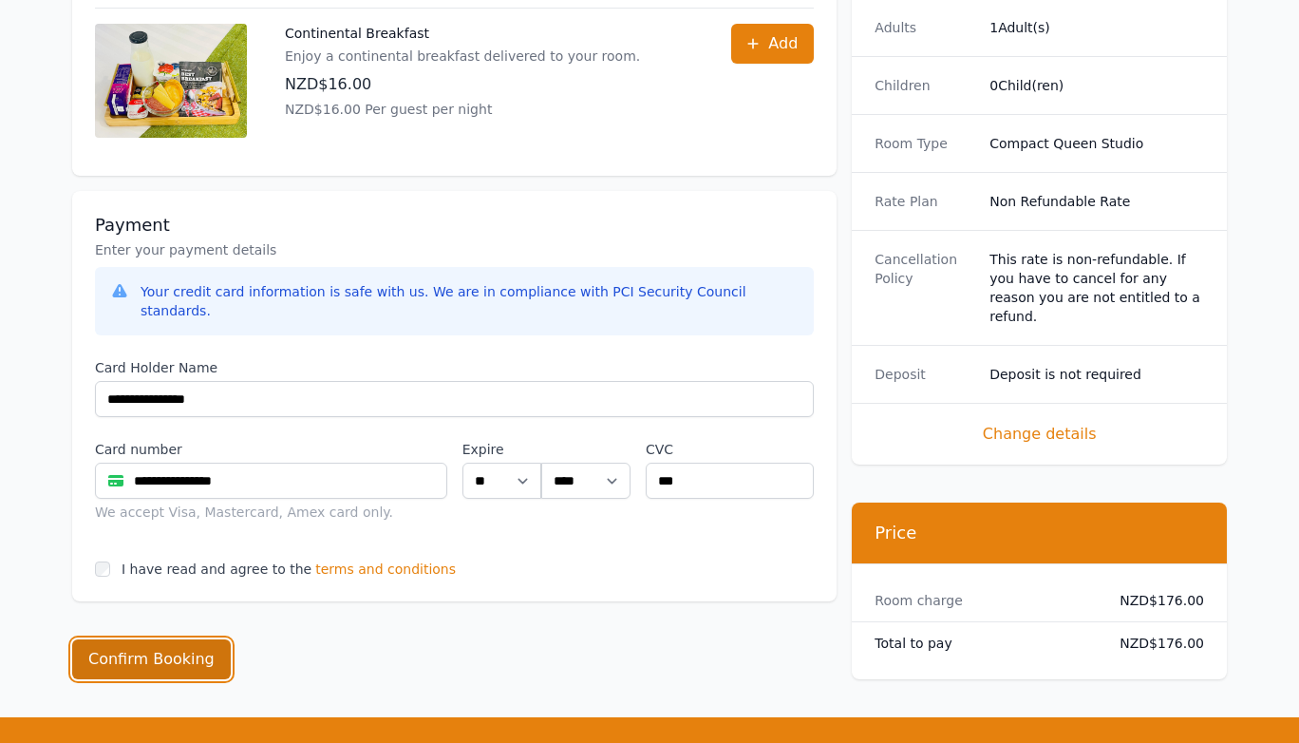 The image size is (1299, 743). I want to click on dd: 1 Adult(s), so click(1097, 28).